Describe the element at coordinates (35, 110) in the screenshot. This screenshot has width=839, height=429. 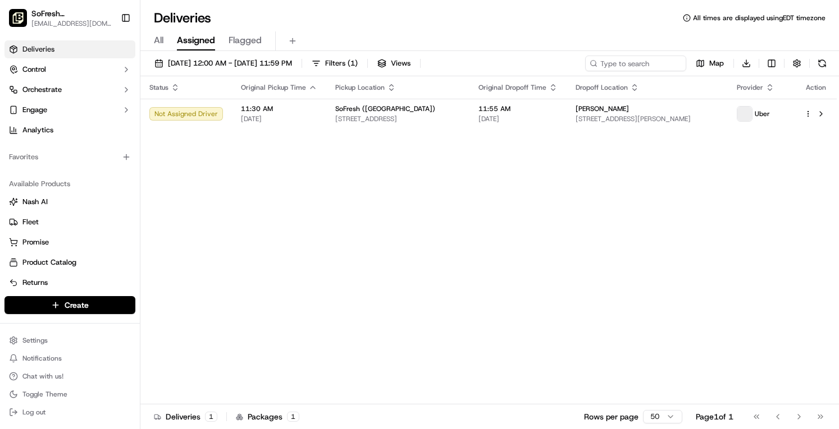
I see `span: Engage` at that location.